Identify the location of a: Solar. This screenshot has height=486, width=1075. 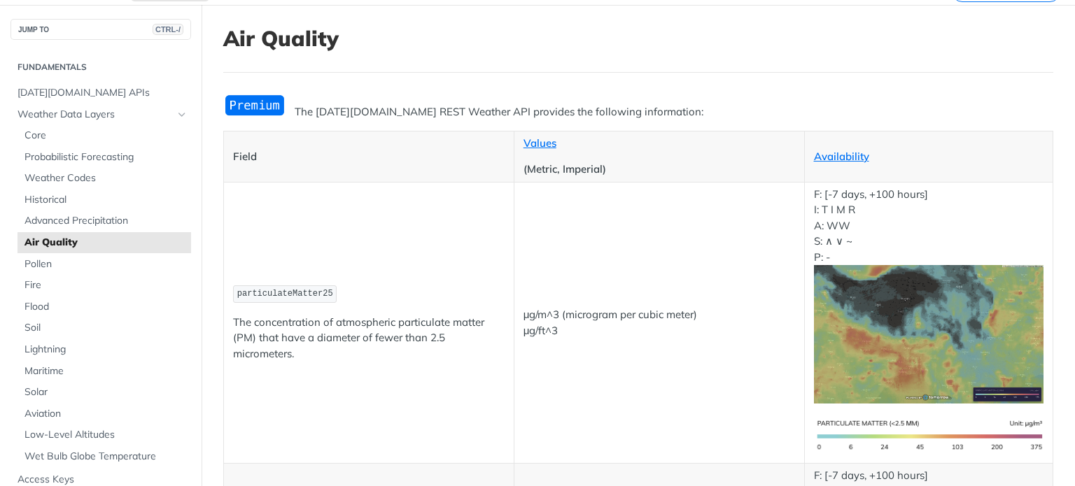
(104, 393).